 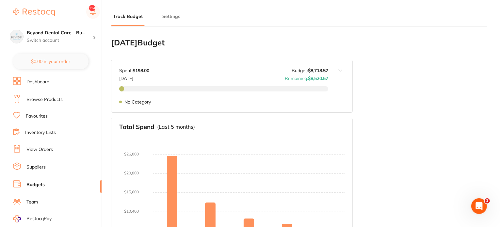 I want to click on h4: Beyond Dental Care - Burpengary, so click(x=60, y=33).